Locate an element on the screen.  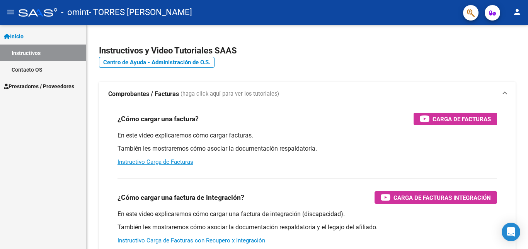
a: Instructivo Carga de Facturas is located at coordinates (155, 162).